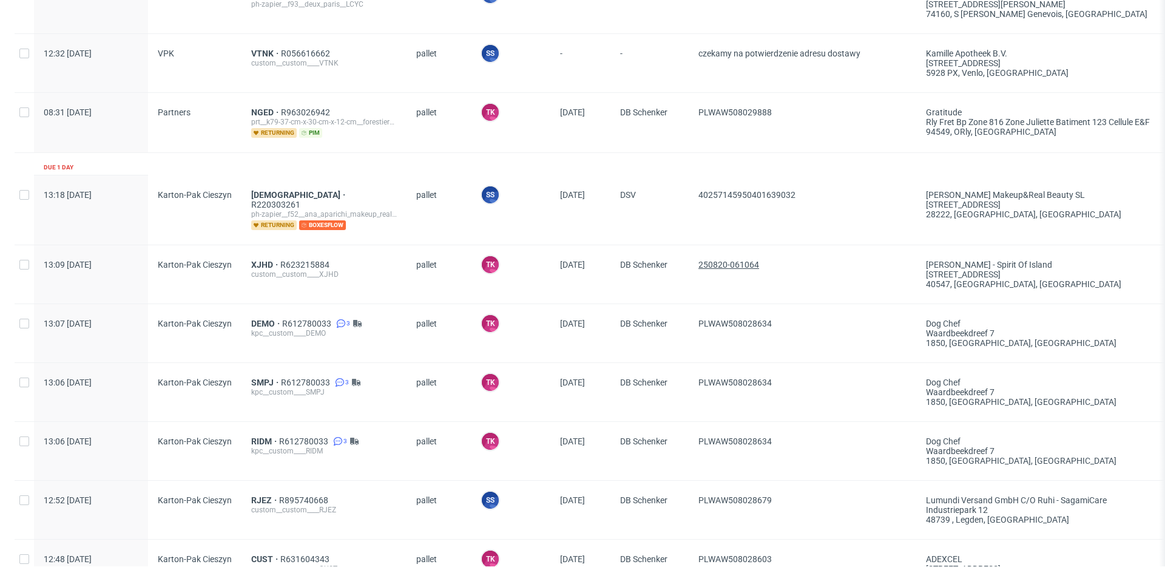 The height and width of the screenshot is (567, 1165). I want to click on span: pim, so click(311, 133).